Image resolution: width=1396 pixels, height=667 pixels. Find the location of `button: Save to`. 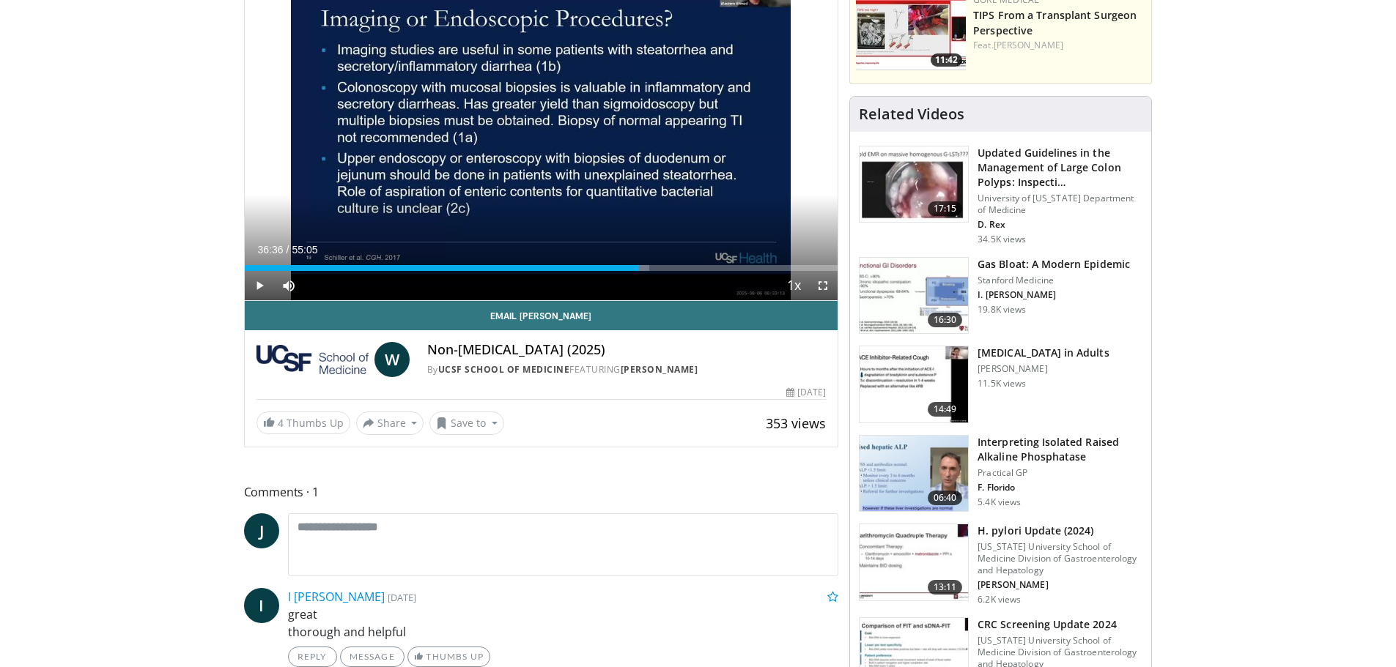

button: Save to is located at coordinates (467, 423).